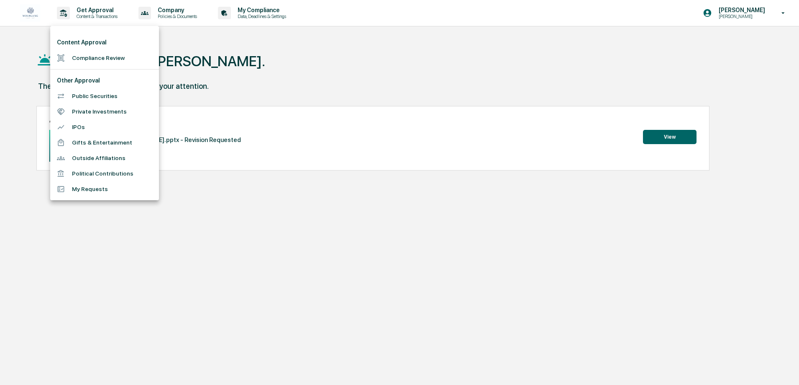 This screenshot has height=385, width=799. I want to click on li: Private Investments, so click(105, 111).